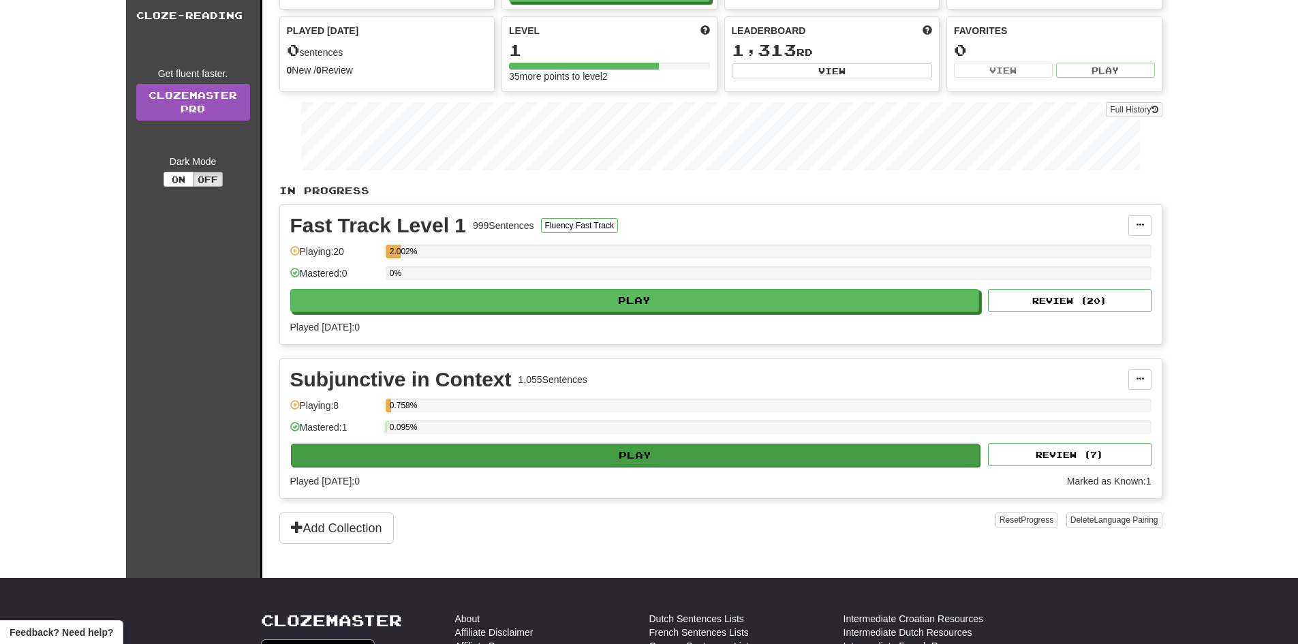  What do you see at coordinates (768, 31) in the screenshot?
I see `span: Leaderboard` at bounding box center [768, 31].